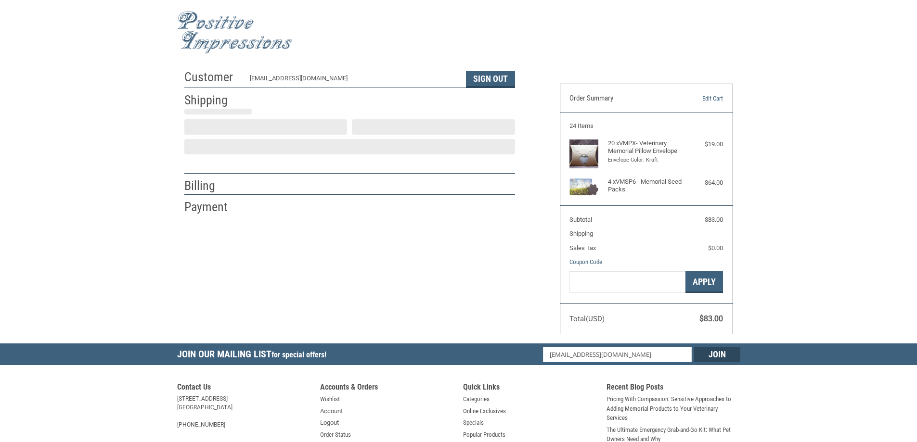 The height and width of the screenshot is (442, 917). What do you see at coordinates (235, 32) in the screenshot?
I see `img: Positive Impressions` at bounding box center [235, 32].